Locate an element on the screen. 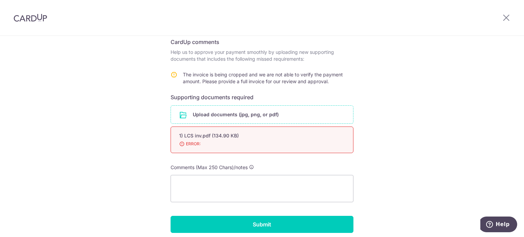 The height and width of the screenshot is (237, 524). div: 1) LCS inv.pdf (134.90 KB) is located at coordinates (254, 136).